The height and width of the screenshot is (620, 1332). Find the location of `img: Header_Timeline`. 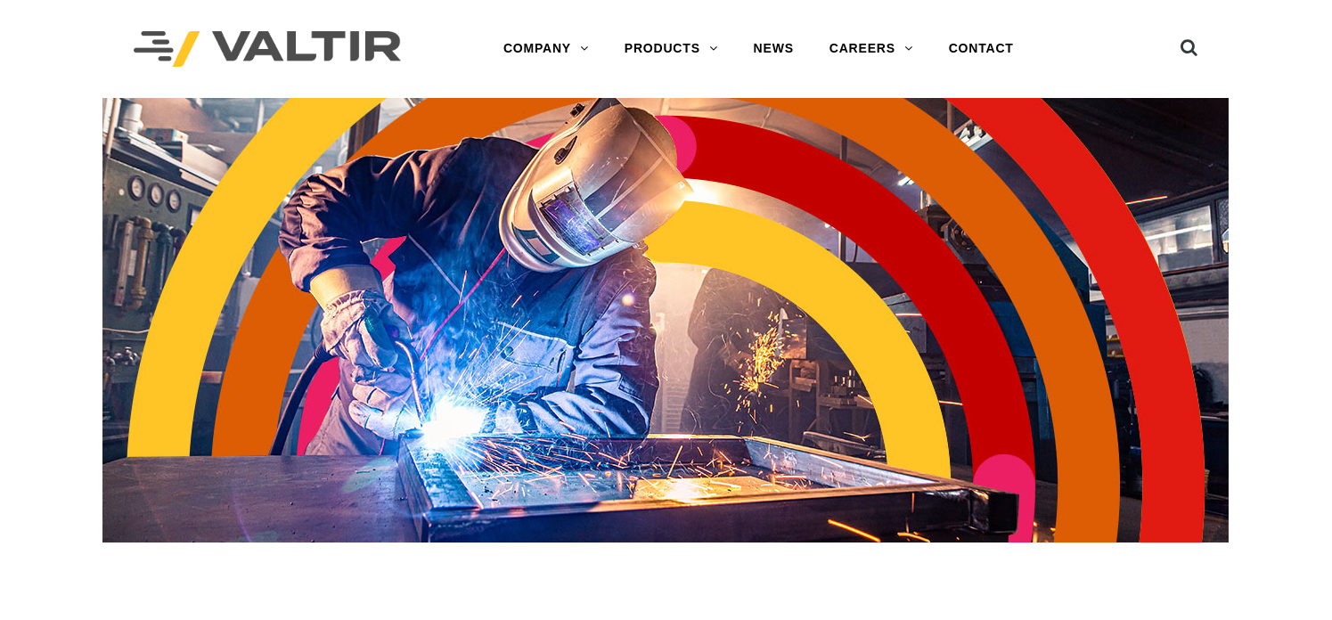

img: Header_Timeline is located at coordinates (666, 320).